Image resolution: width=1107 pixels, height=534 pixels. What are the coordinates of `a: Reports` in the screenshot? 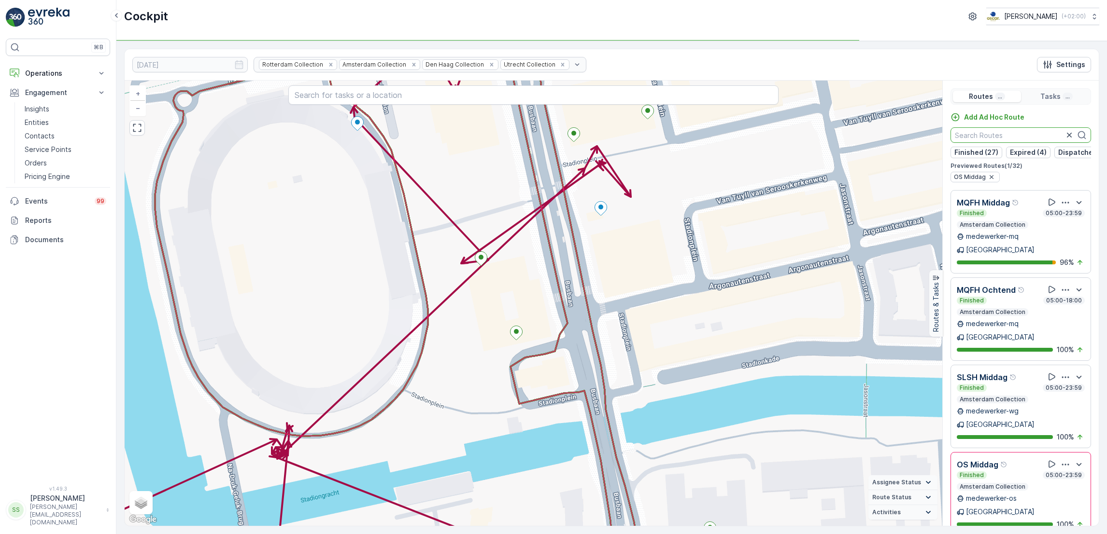 It's located at (58, 221).